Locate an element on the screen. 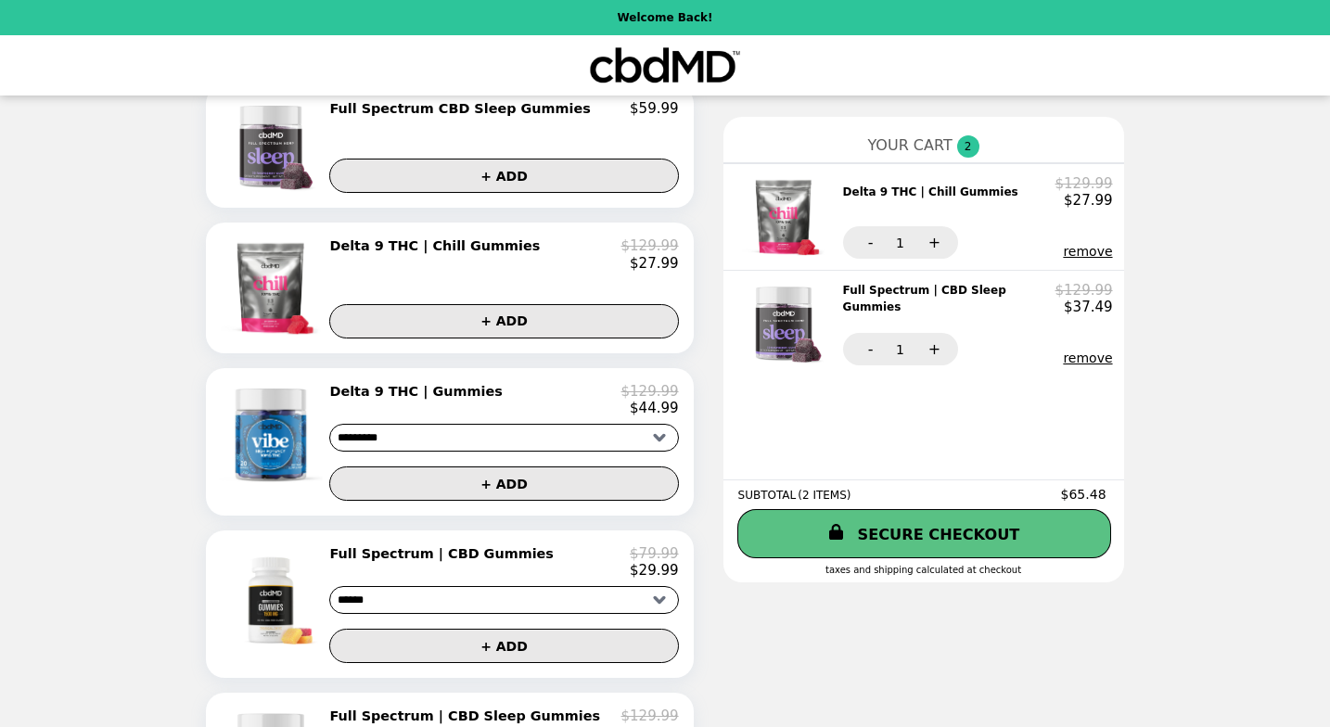 The image size is (1330, 727). img: Full Spectrum | CBD Gummies is located at coordinates (273, 597).